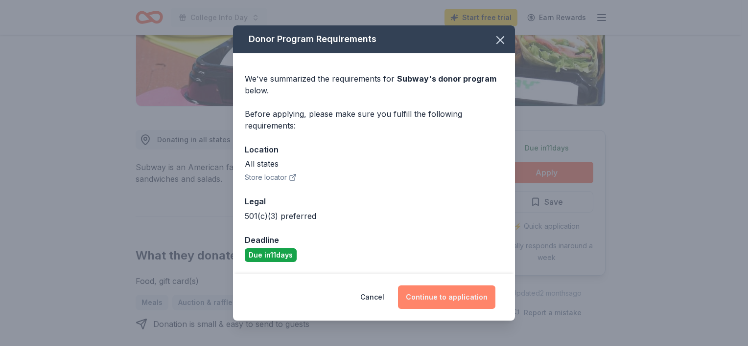 The width and height of the screenshot is (748, 346). What do you see at coordinates (374, 85) in the screenshot?
I see `div: We've summarized the requirements for below.` at bounding box center [374, 85].